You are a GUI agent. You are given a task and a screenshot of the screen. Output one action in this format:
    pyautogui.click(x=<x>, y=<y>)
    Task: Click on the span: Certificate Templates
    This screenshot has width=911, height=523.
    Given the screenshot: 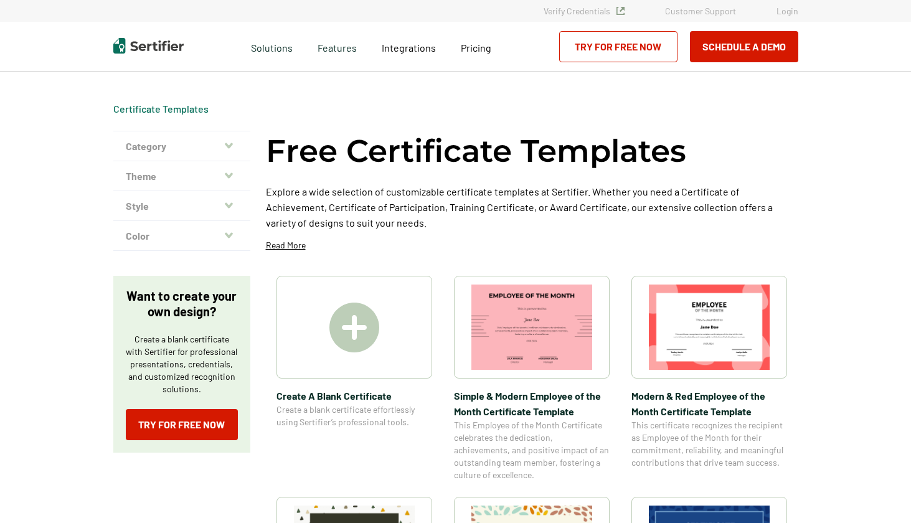 What is the action you would take?
    pyautogui.click(x=161, y=109)
    